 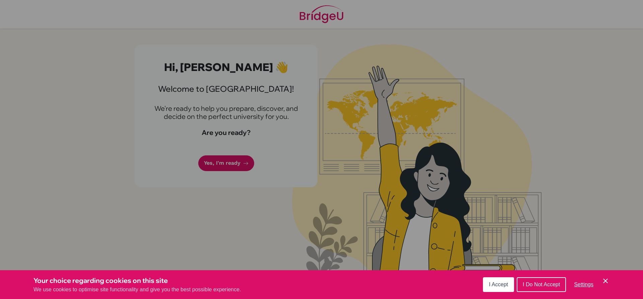 What do you see at coordinates (541, 284) in the screenshot?
I see `span: I Do Not Accept` at bounding box center [541, 284].